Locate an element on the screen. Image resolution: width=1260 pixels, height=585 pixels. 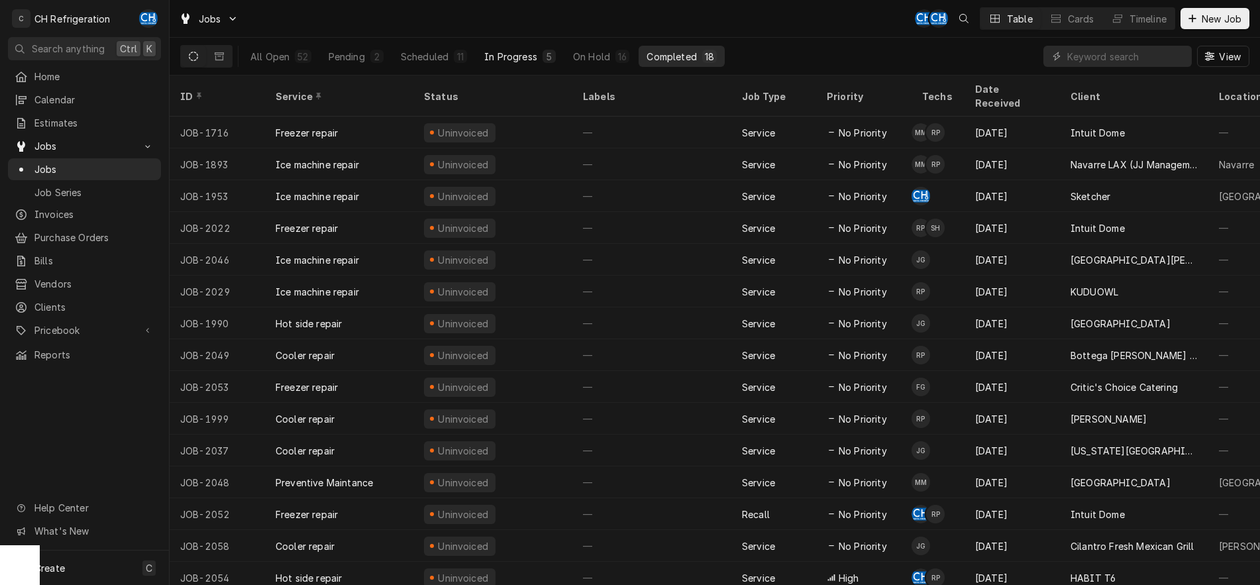
div: Status is located at coordinates (492, 96).